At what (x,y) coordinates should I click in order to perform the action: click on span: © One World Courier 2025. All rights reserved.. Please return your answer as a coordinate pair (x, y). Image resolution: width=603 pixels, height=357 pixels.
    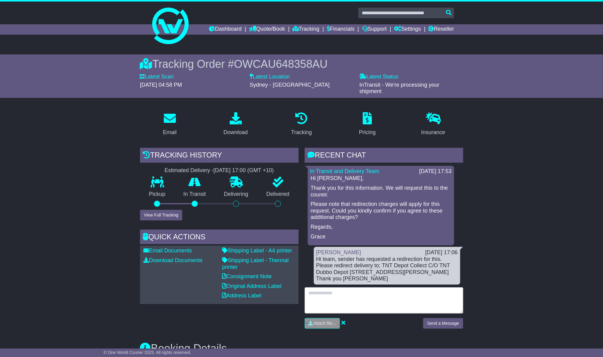
    Looking at the image, I should click on (147, 352).